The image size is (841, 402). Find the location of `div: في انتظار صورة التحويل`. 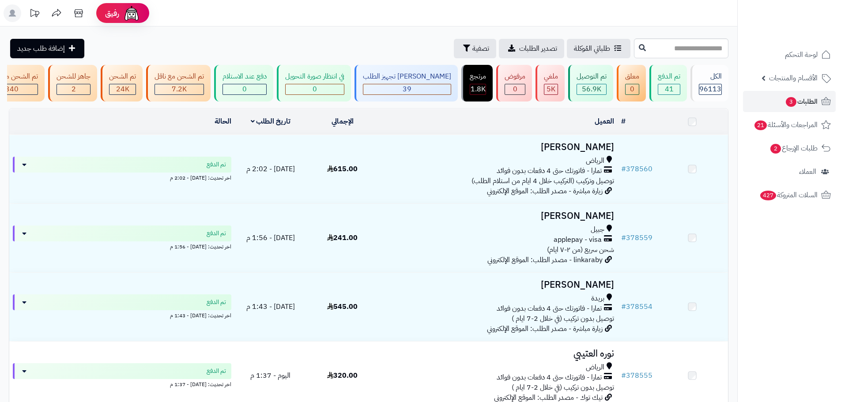

div: في انتظار صورة التحويل is located at coordinates (315, 76).